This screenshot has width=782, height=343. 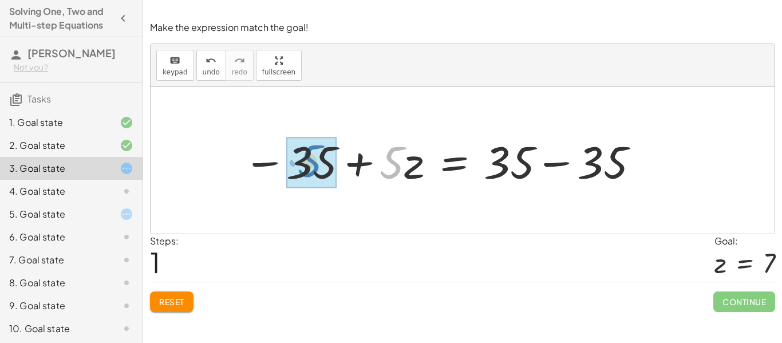 I want to click on span: undo, so click(x=211, y=72).